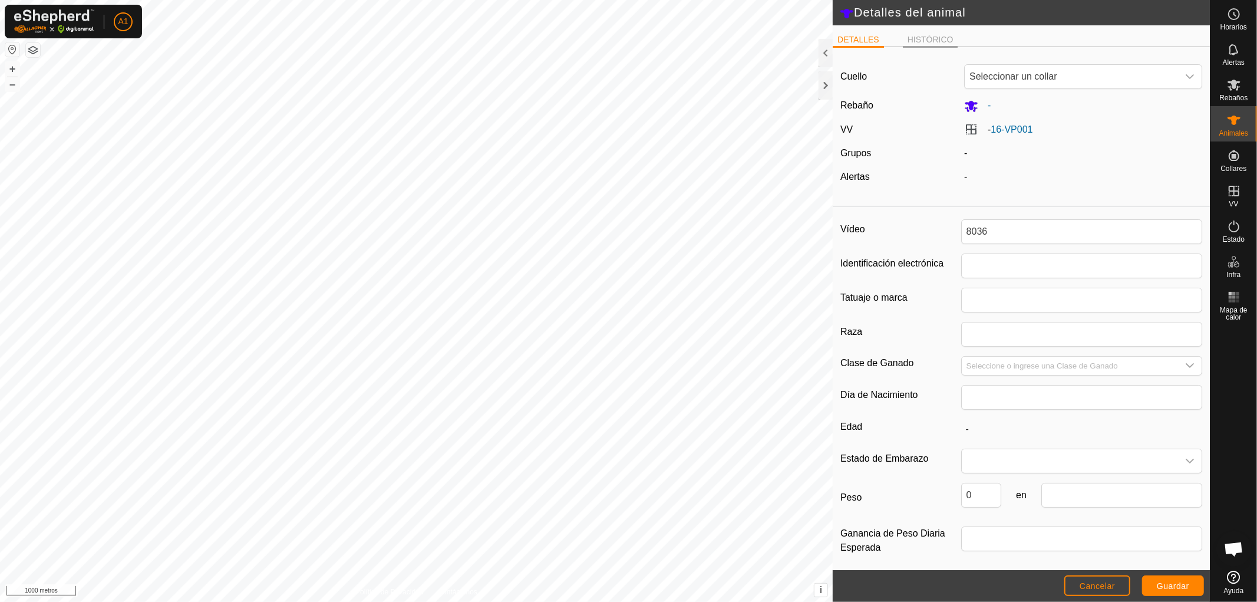 This screenshot has height=602, width=1257. I want to click on font: Contáctanos, so click(457, 592).